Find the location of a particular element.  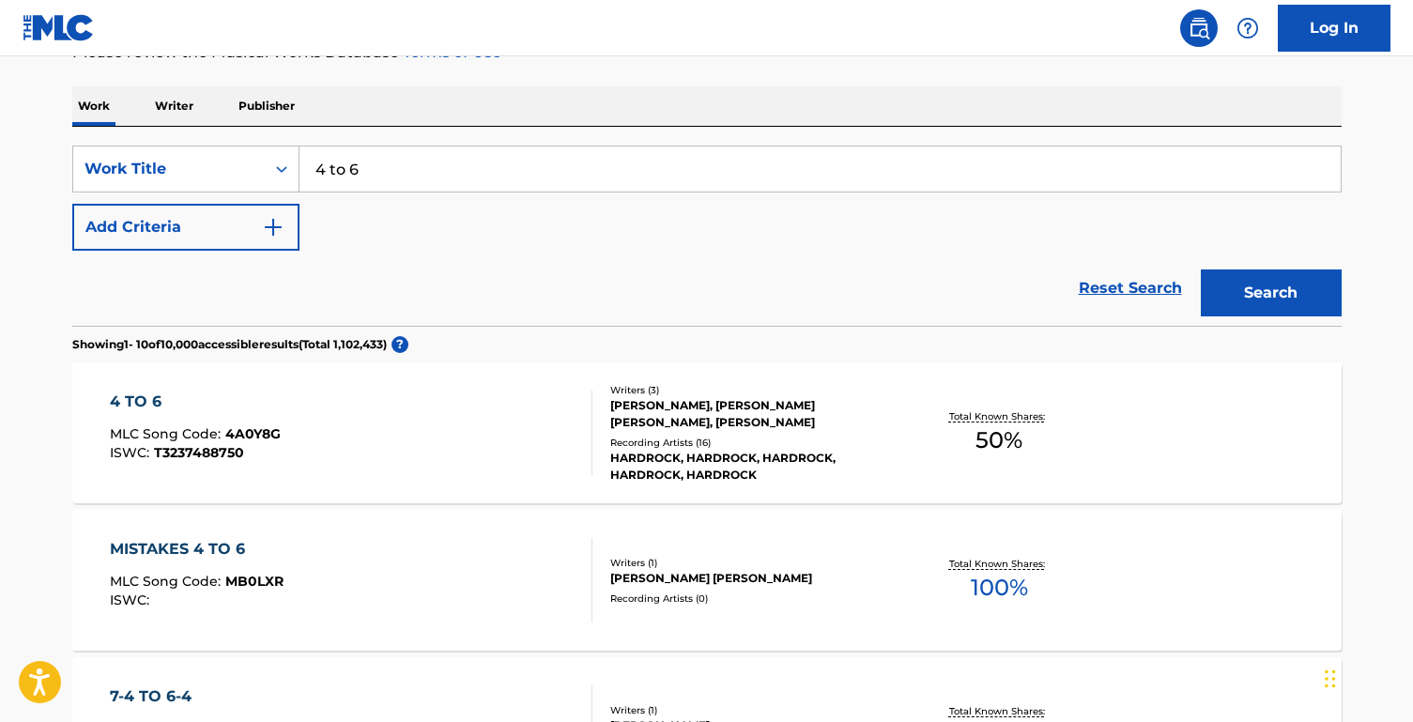

p: Writer is located at coordinates (174, 106).